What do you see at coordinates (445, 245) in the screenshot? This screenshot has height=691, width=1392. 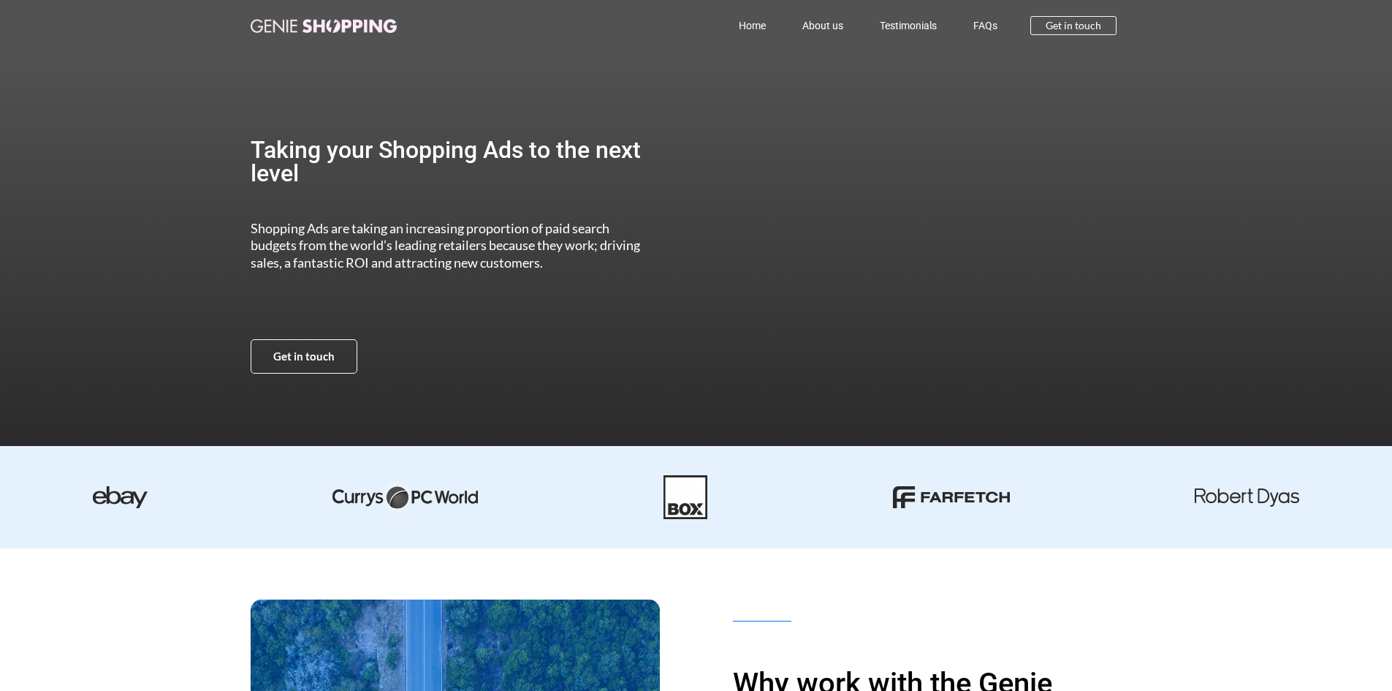 I see `span: Shopping Ads are taking an increasing proportion of paid search budgets from the world’s leading ...` at bounding box center [445, 245].